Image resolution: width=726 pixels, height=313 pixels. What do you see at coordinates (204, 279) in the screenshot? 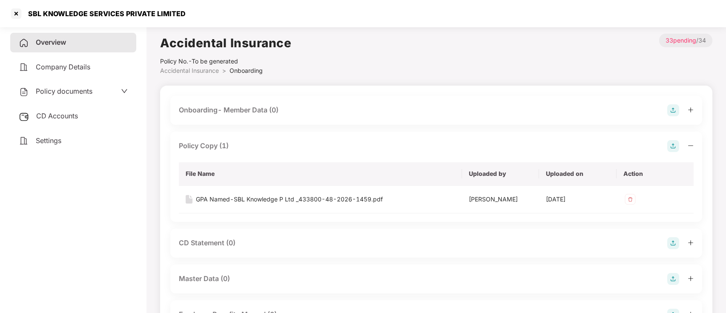
I see `div: Master Data (0)` at bounding box center [204, 279].